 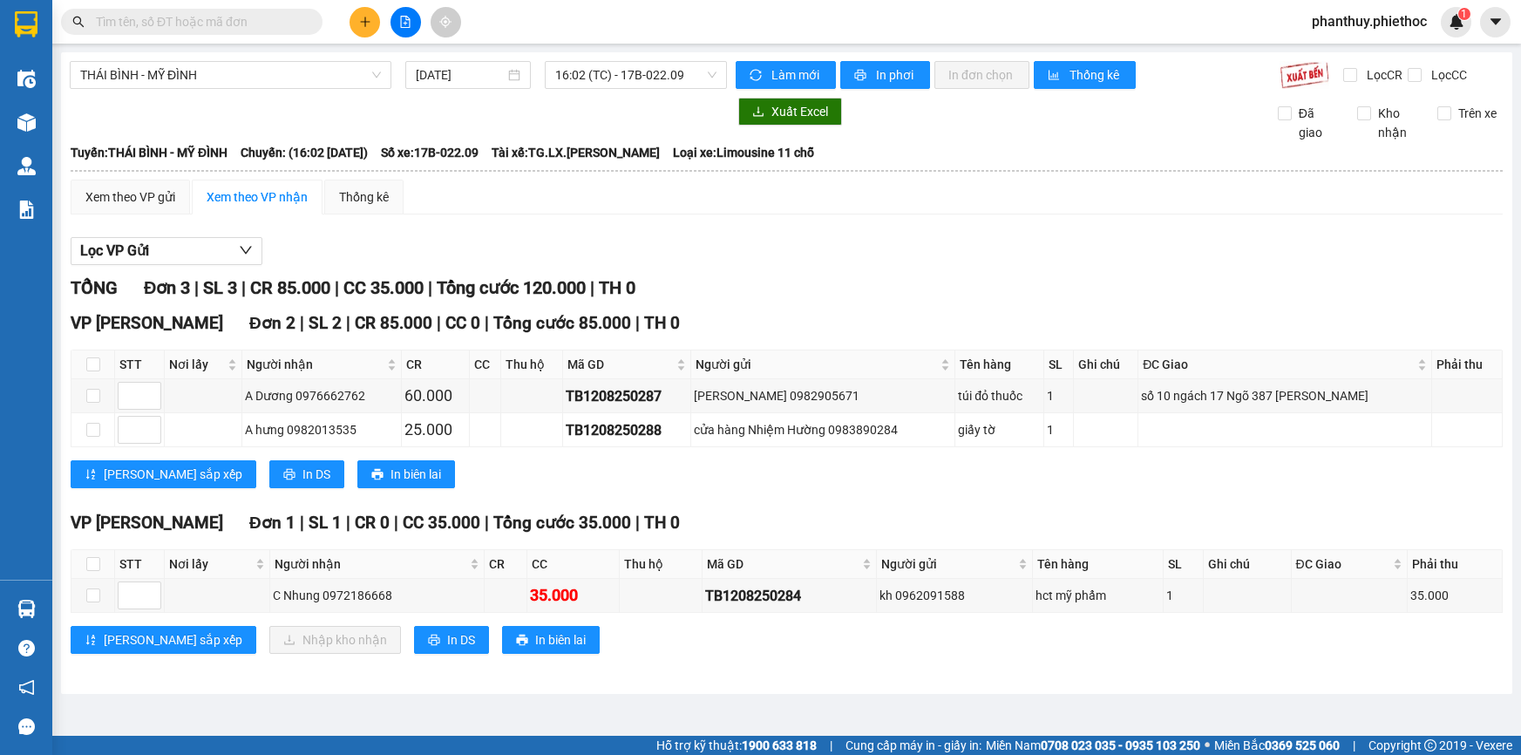 I want to click on span: Cung cấp máy in - giấy in:, so click(x=914, y=745).